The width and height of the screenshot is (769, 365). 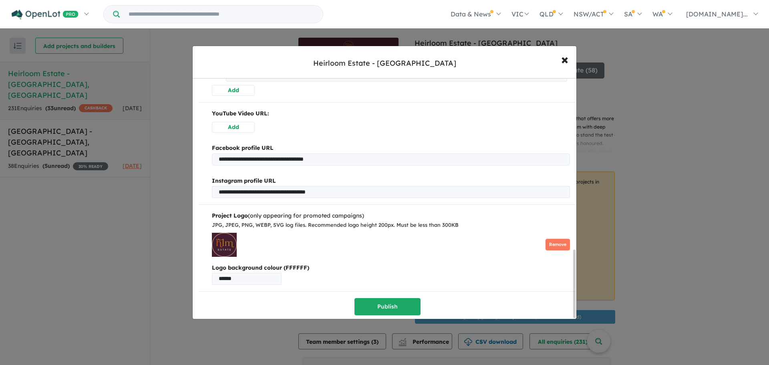 I want to click on img: Heirloom%20Estate%20-%20Swan%20Hill%20Logo_0.jpg, so click(x=224, y=245).